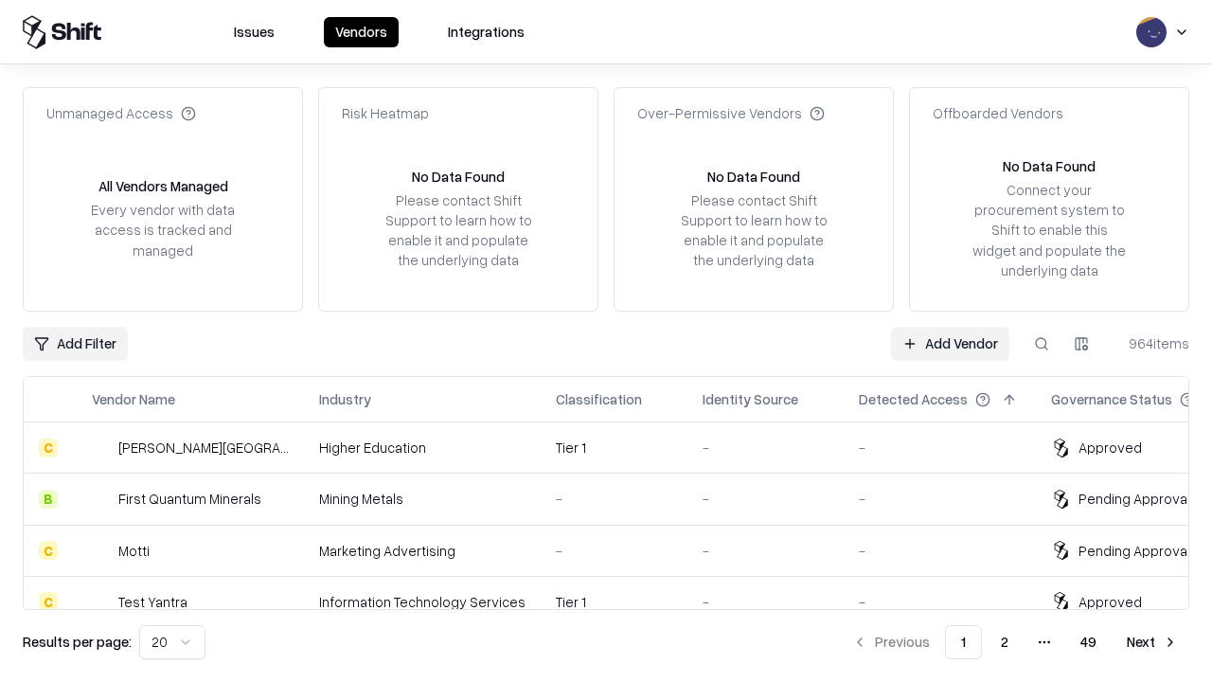  Describe the element at coordinates (163, 186) in the screenshot. I see `div: All Vendors Managed` at that location.